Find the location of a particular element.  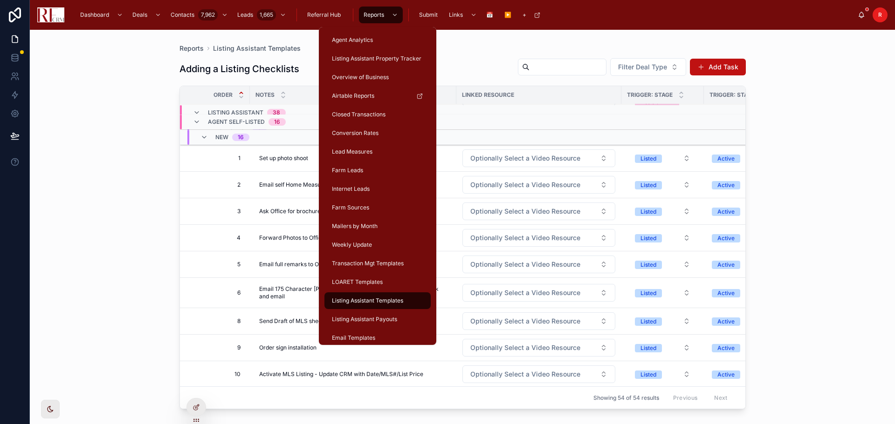

span: Weekly Update is located at coordinates (352, 245).